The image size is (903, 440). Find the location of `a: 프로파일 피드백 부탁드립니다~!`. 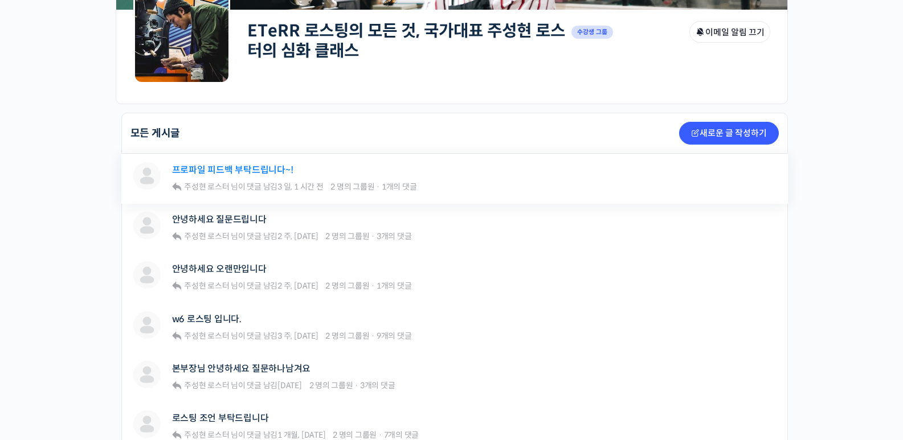

a: 프로파일 피드백 부탁드립니다~! is located at coordinates (232, 170).